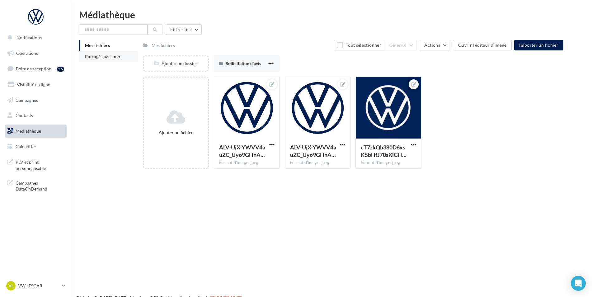  Describe the element at coordinates (33, 84) in the screenshot. I see `span: Visibilité en ligne` at that location.